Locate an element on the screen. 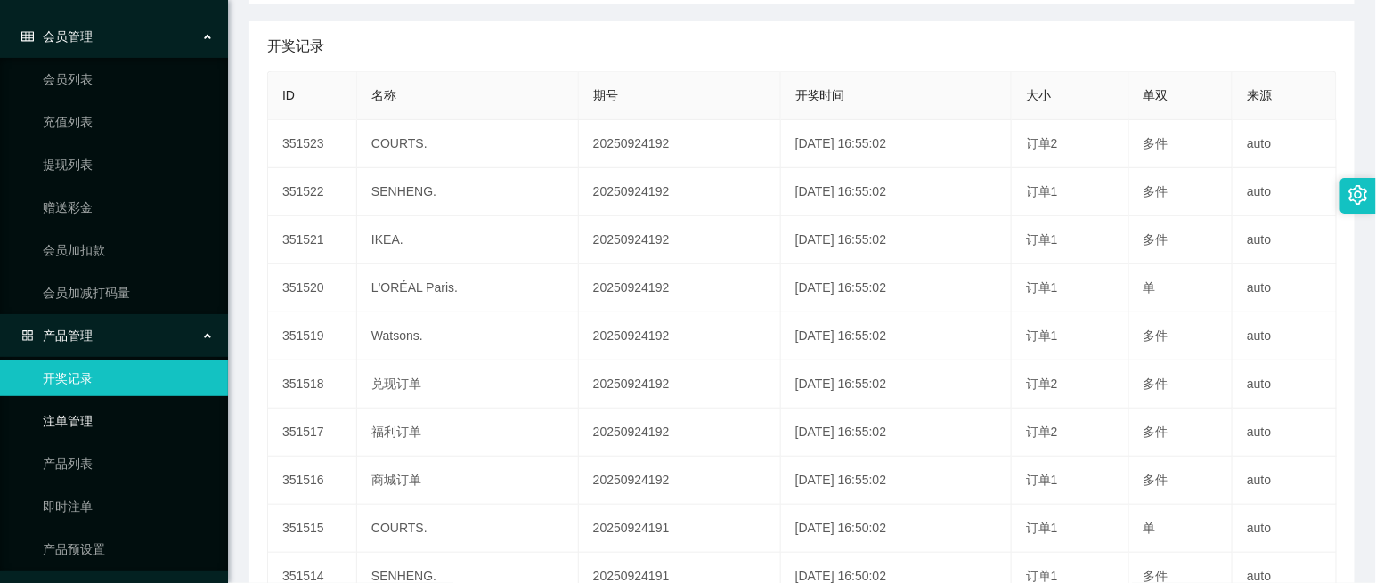  td: SENHENG. is located at coordinates (467, 192).